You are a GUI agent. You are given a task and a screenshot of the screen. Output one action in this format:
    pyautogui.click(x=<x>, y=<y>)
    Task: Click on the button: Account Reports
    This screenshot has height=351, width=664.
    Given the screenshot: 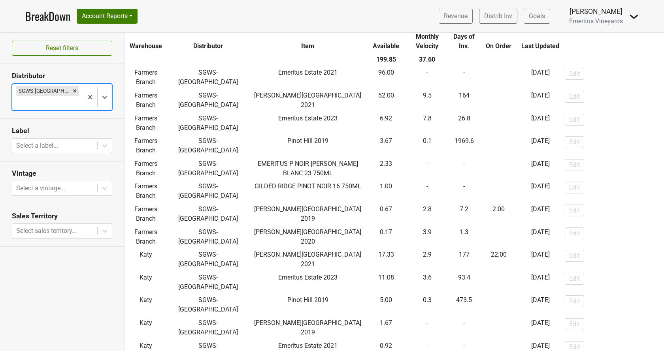 What is the action you would take?
    pyautogui.click(x=107, y=16)
    